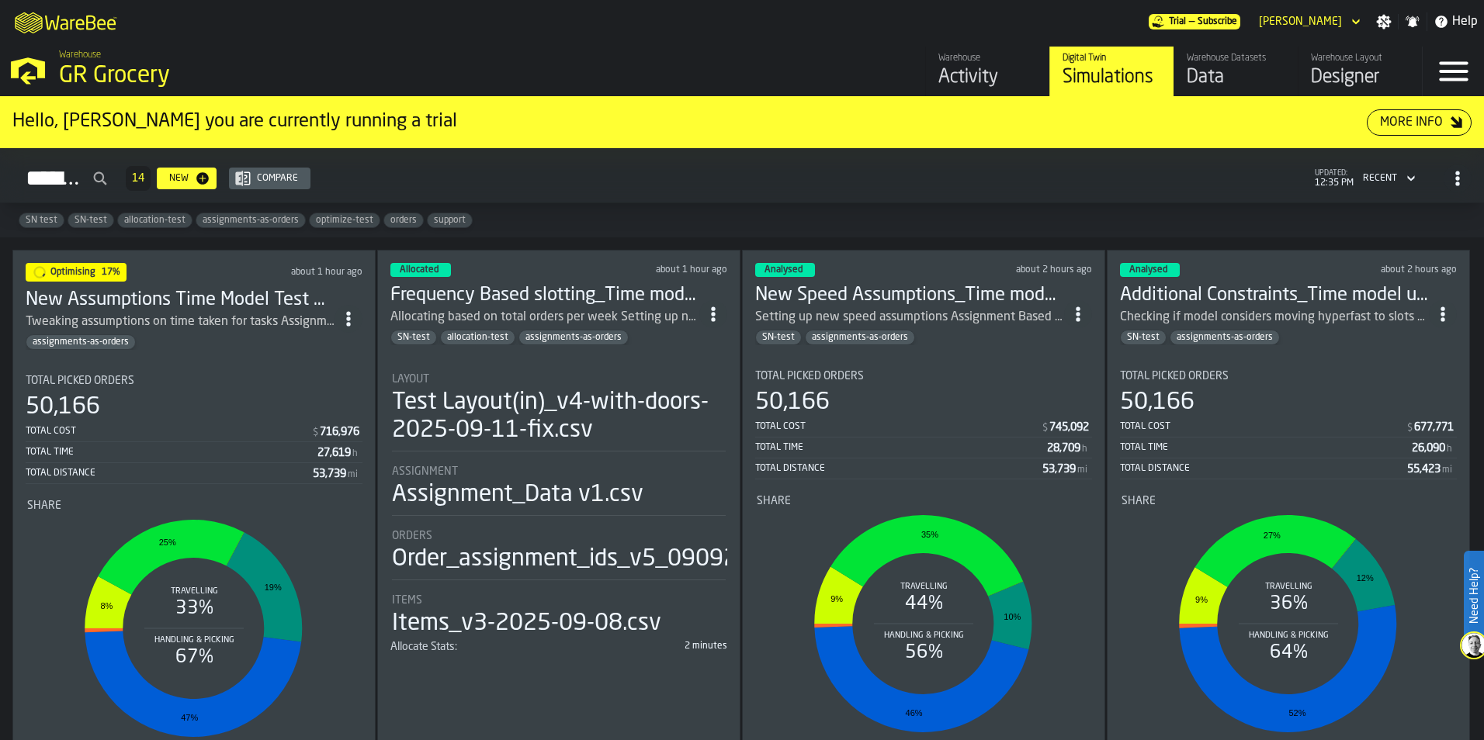 The width and height of the screenshot is (1484, 740). Describe the element at coordinates (1380, 178) in the screenshot. I see `div: DropdownMenuValue-4` at that location.